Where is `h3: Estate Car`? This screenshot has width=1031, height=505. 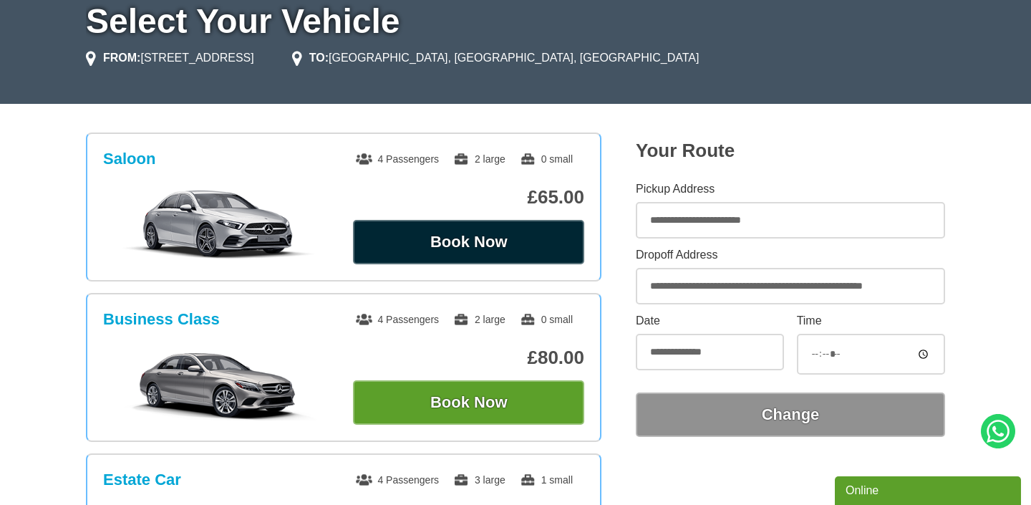 h3: Estate Car is located at coordinates (142, 480).